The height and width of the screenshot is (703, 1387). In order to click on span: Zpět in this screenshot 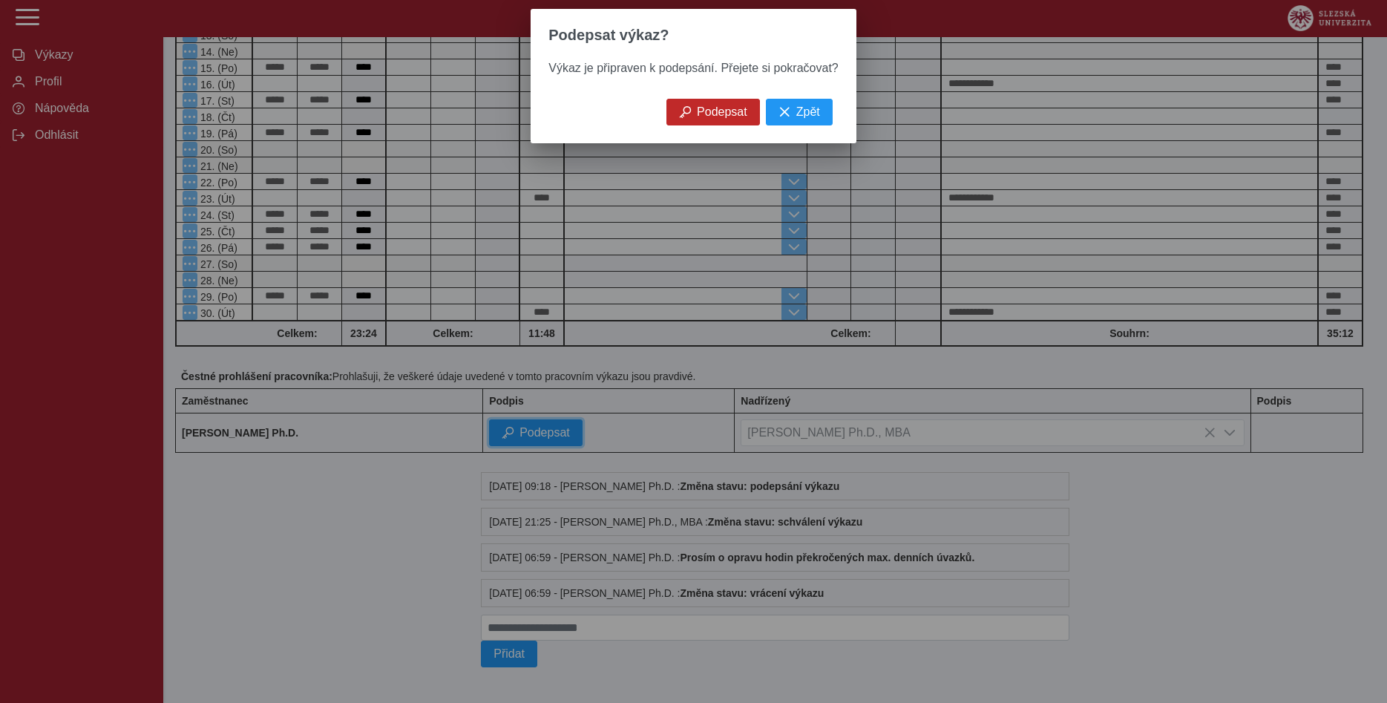, I will do `click(808, 112)`.